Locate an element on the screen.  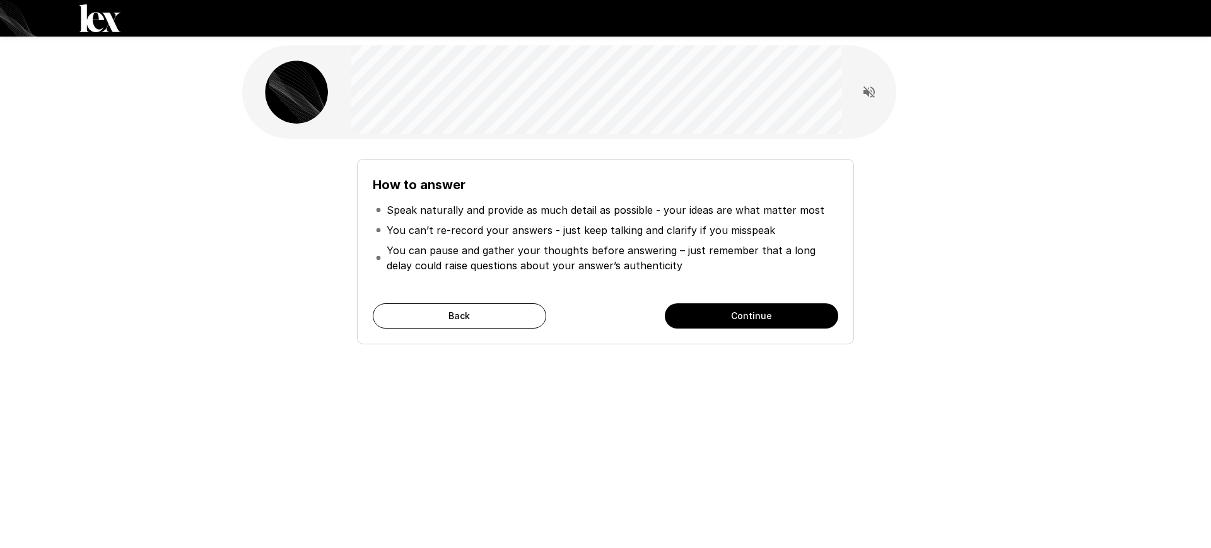
b: How to answer is located at coordinates (419, 185).